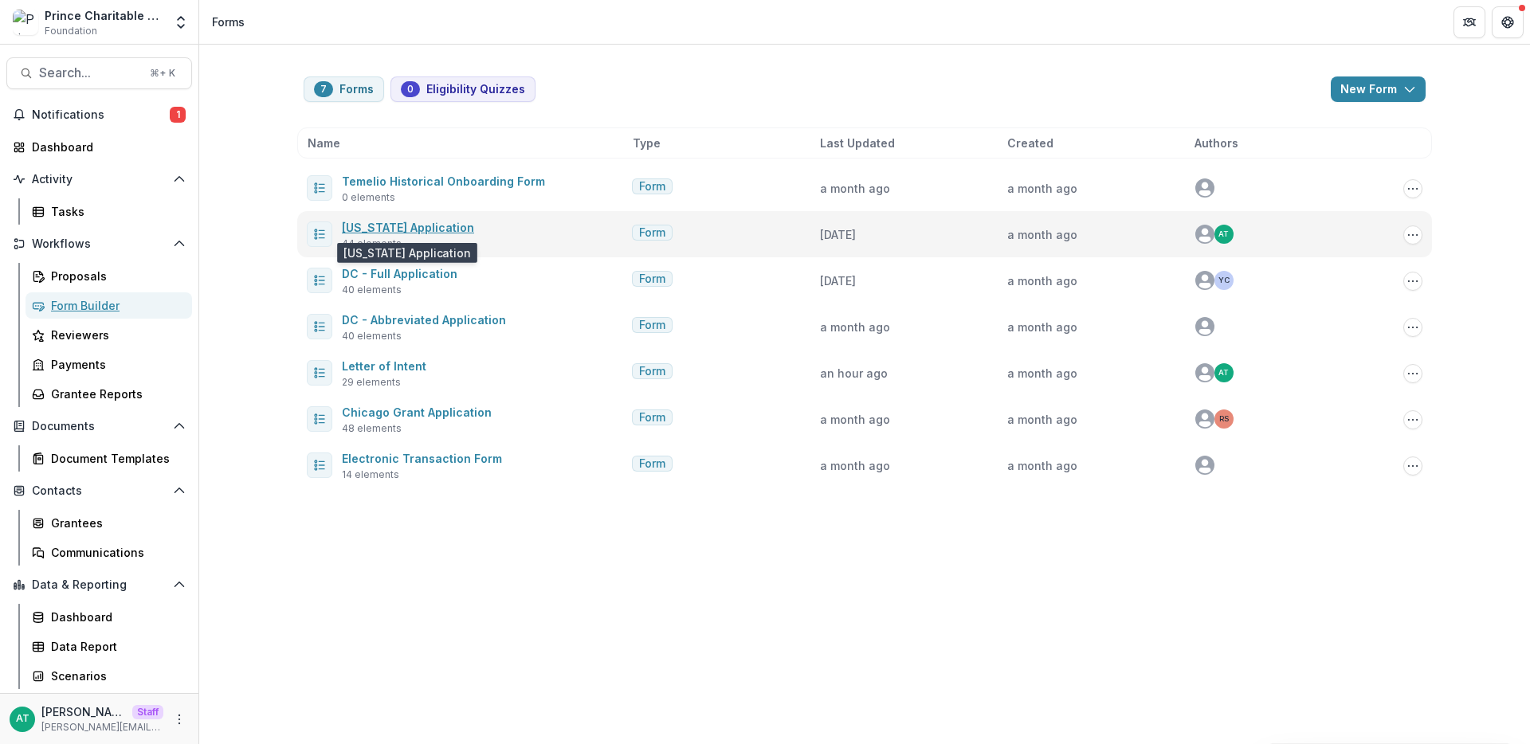  Describe the element at coordinates (163, 73) in the screenshot. I see `div: ⌘ + K` at that location.